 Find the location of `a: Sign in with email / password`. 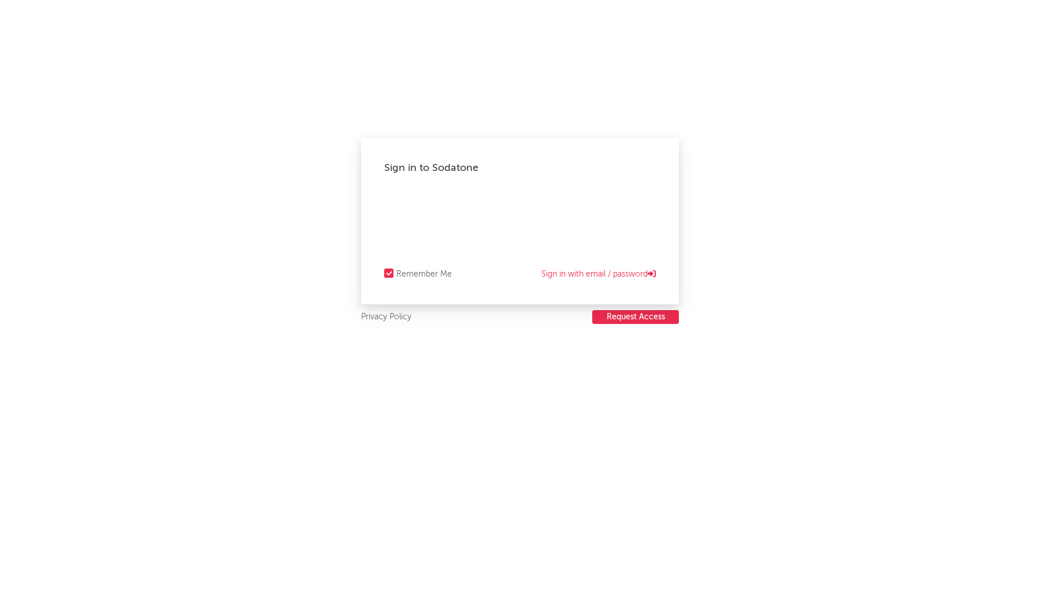

a: Sign in with email / password is located at coordinates (599, 275).